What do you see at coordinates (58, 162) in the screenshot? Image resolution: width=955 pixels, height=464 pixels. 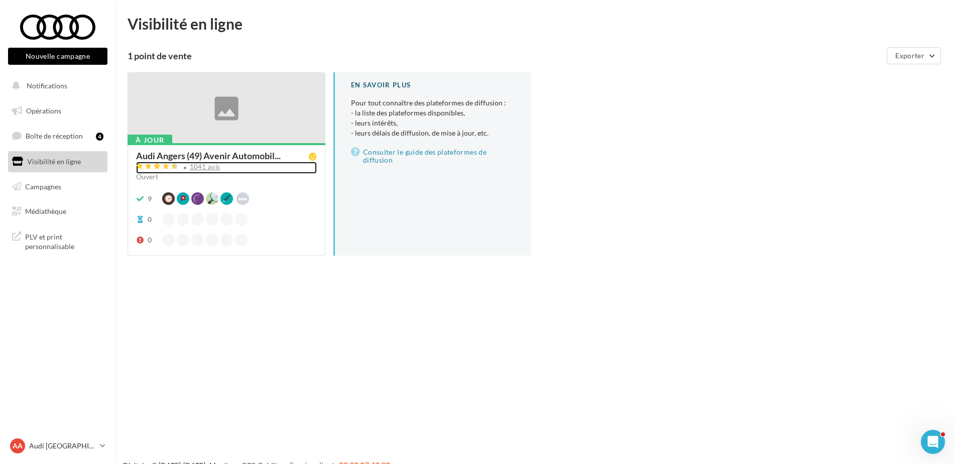 I see `a: Visibilité en ligne` at bounding box center [58, 162].